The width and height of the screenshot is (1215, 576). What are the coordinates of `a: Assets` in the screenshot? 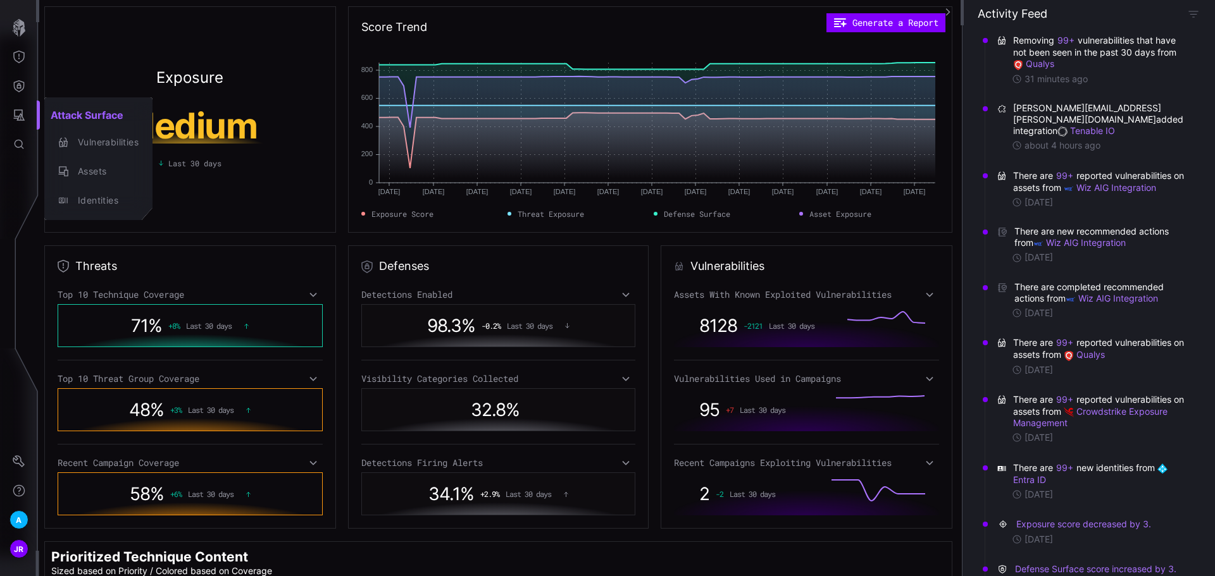 It's located at (98, 171).